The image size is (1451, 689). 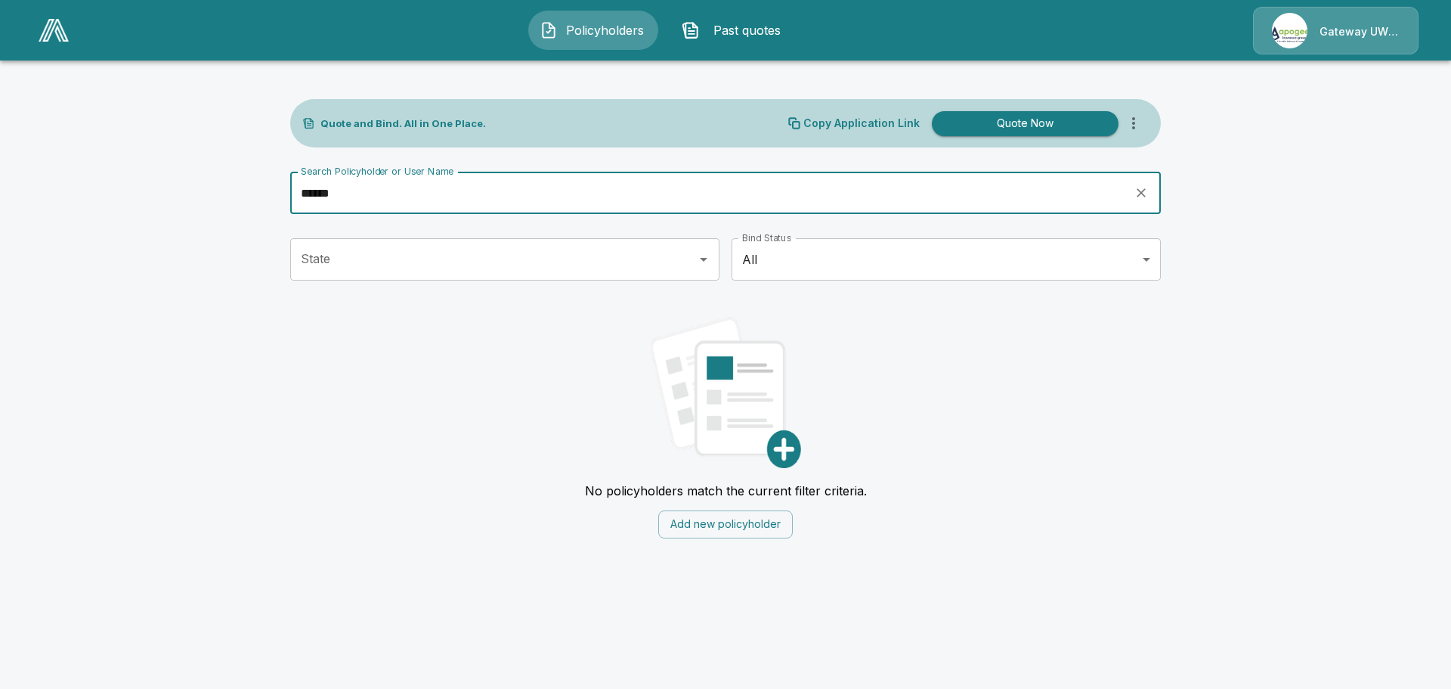 What do you see at coordinates (735, 30) in the screenshot?
I see `button: Past quotes IconPast quotes` at bounding box center [735, 30].